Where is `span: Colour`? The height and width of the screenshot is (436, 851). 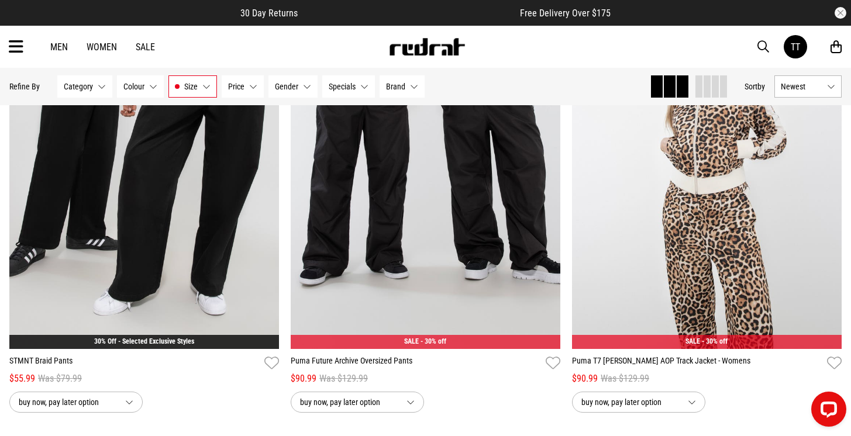
span: Colour is located at coordinates (134, 87).